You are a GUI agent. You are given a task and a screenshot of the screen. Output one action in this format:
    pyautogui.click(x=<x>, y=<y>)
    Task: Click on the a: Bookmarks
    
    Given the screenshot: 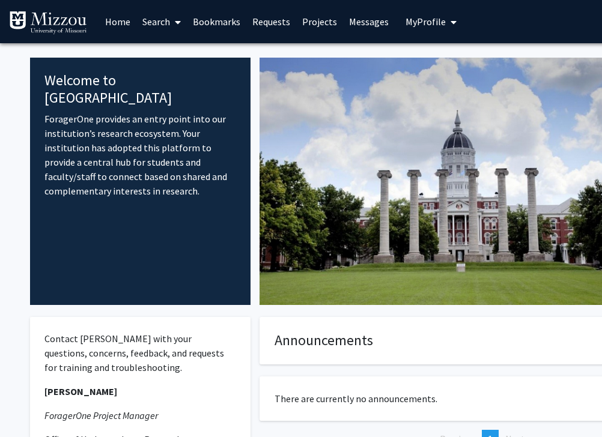 What is the action you would take?
    pyautogui.click(x=216, y=22)
    